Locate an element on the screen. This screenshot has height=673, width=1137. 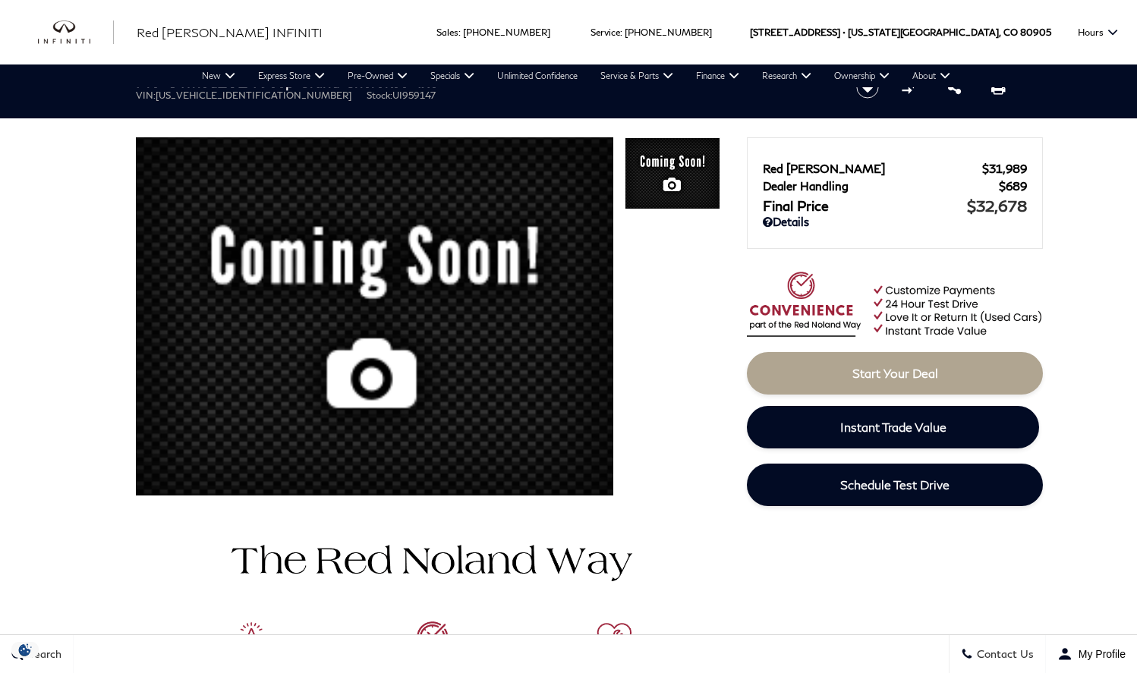
a: Research is located at coordinates (786, 76).